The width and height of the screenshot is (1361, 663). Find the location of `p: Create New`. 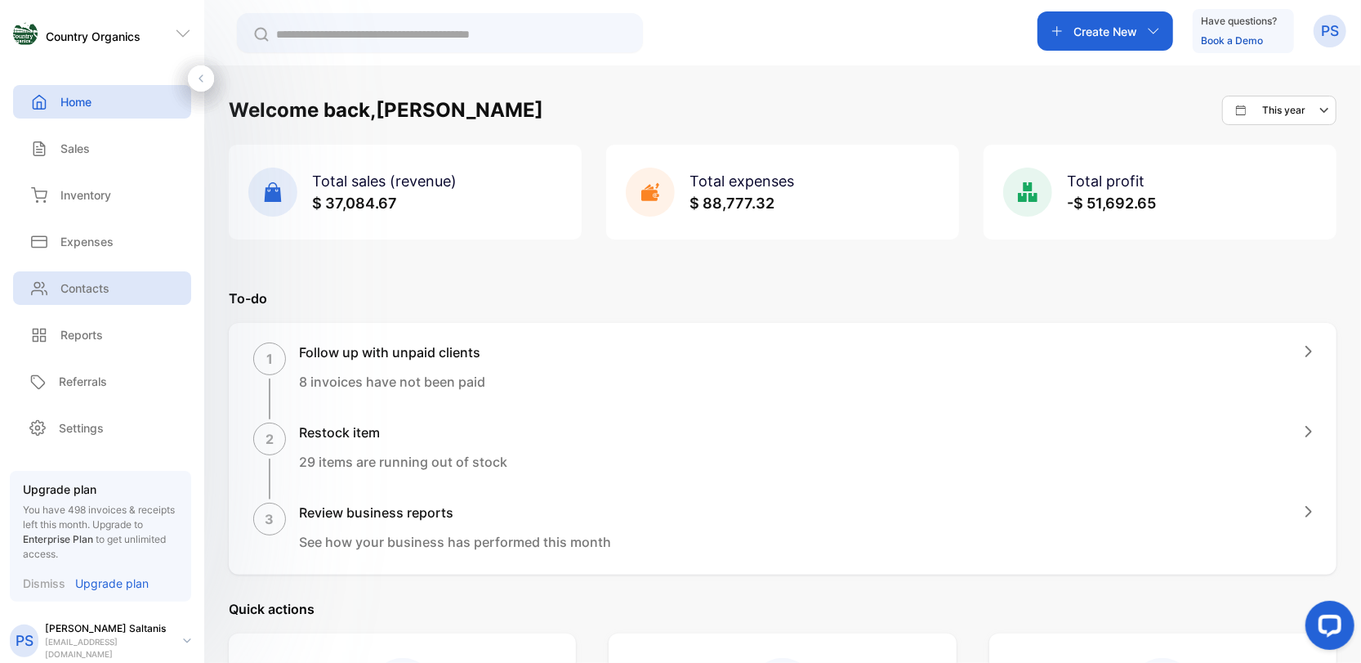

p: Create New is located at coordinates (1105, 31).